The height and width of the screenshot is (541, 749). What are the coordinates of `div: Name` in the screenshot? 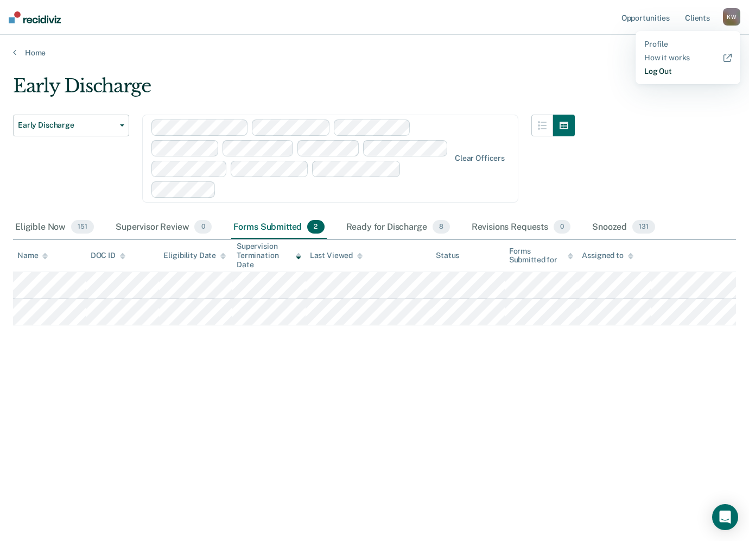 It's located at (33, 255).